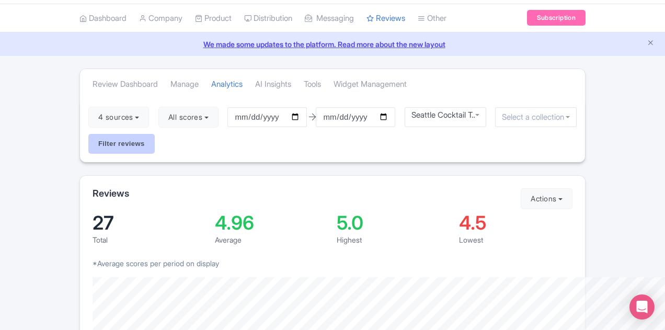  What do you see at coordinates (160, 18) in the screenshot?
I see `a: Company` at bounding box center [160, 18].